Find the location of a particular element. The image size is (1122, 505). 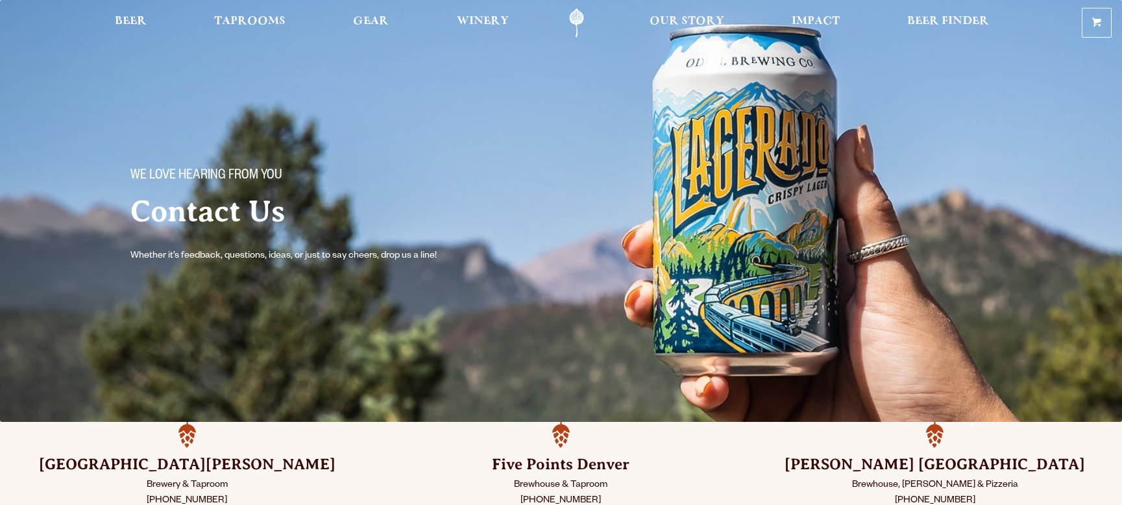

a: Impact is located at coordinates (816, 23).